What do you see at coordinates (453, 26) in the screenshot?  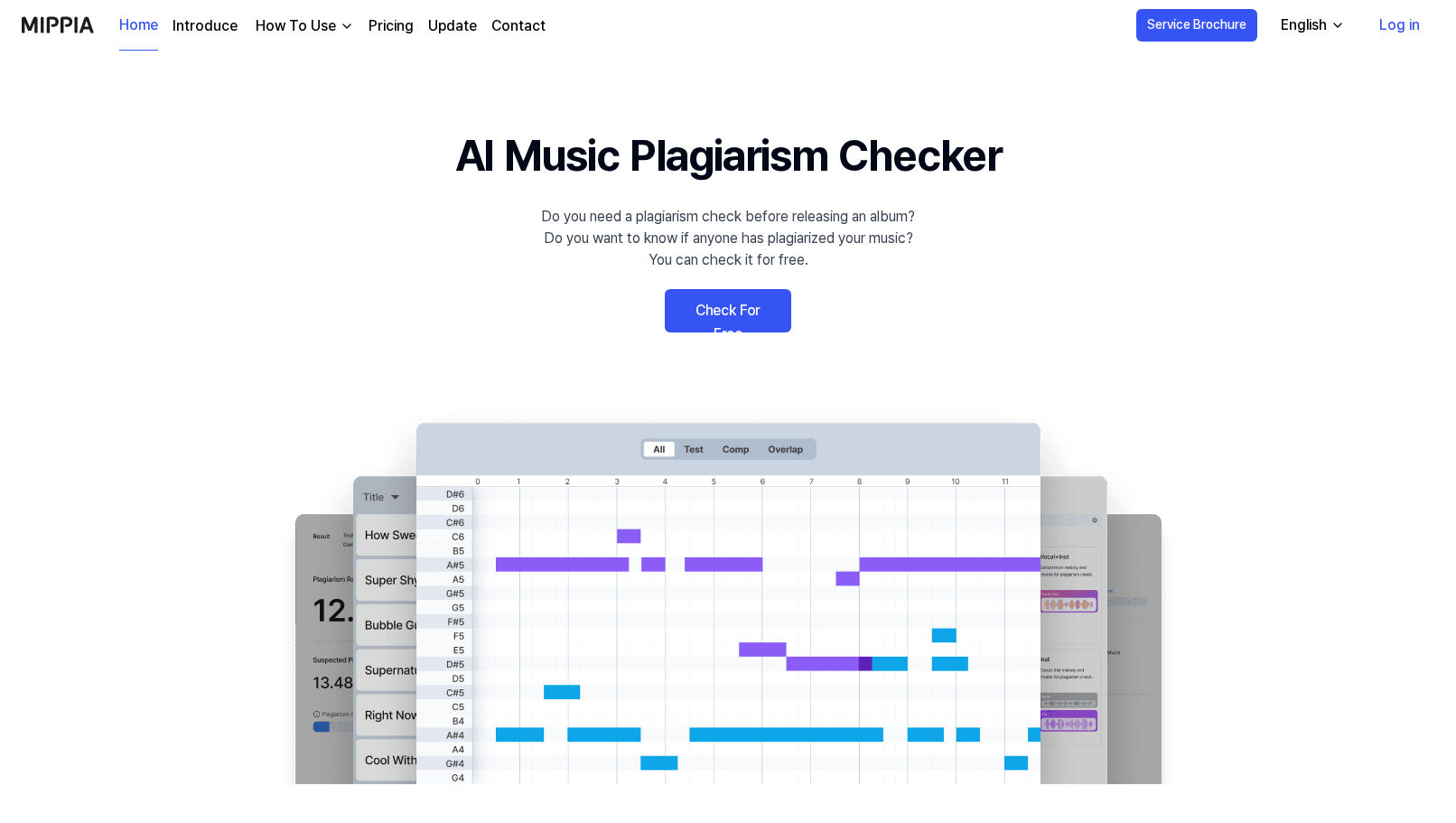 I see `a: Update` at bounding box center [453, 26].